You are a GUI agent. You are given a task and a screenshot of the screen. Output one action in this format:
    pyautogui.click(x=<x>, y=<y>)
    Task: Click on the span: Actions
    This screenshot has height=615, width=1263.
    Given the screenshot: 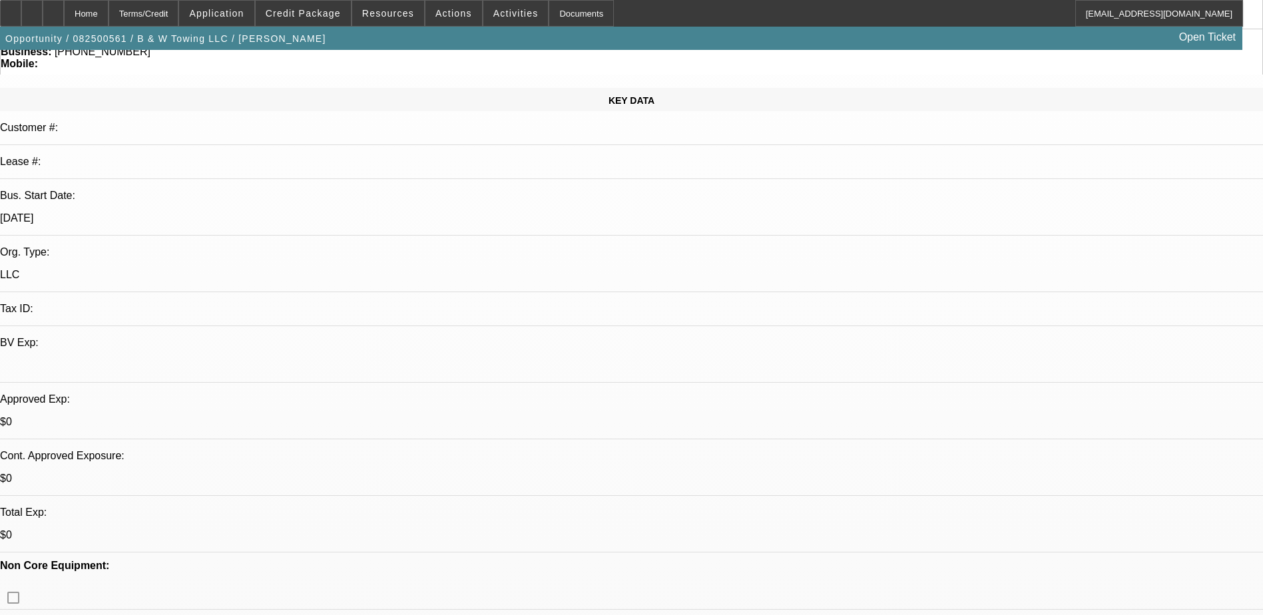 What is the action you would take?
    pyautogui.click(x=453, y=13)
    